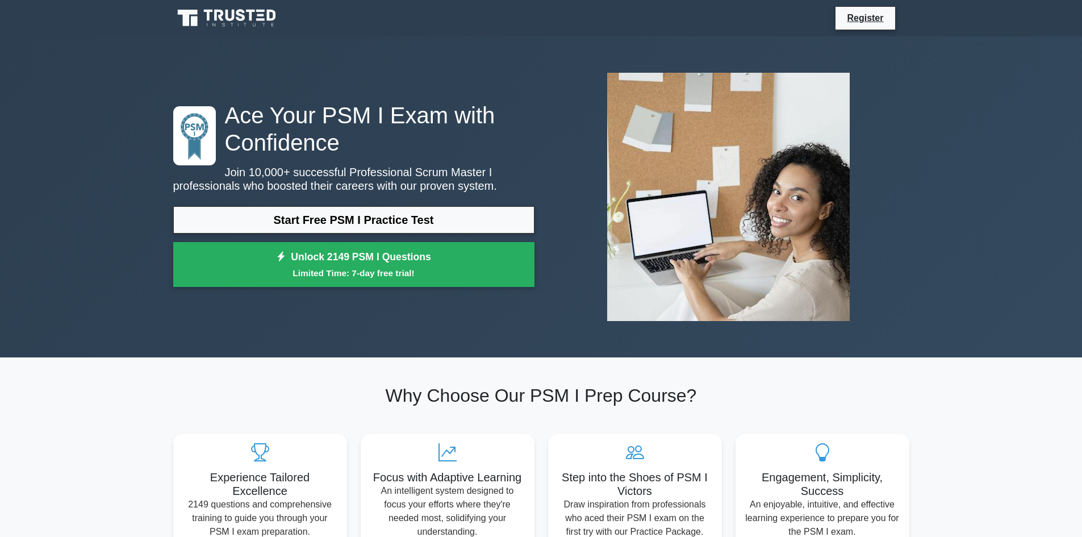 The image size is (1082, 537). I want to click on h5: Engagement, Simplicity, Success, so click(823, 484).